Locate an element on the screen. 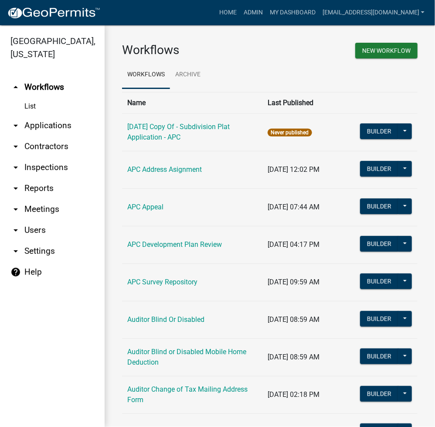 This screenshot has height=427, width=435. a: My Dashboard is located at coordinates (293, 13).